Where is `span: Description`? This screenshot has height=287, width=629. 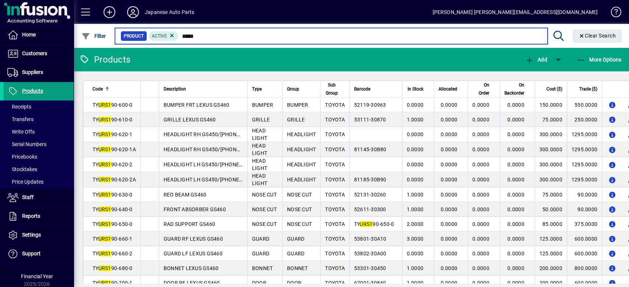
span: Description is located at coordinates (175, 89).